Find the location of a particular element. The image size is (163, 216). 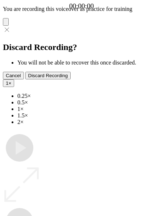

button: Cancel is located at coordinates (13, 75).